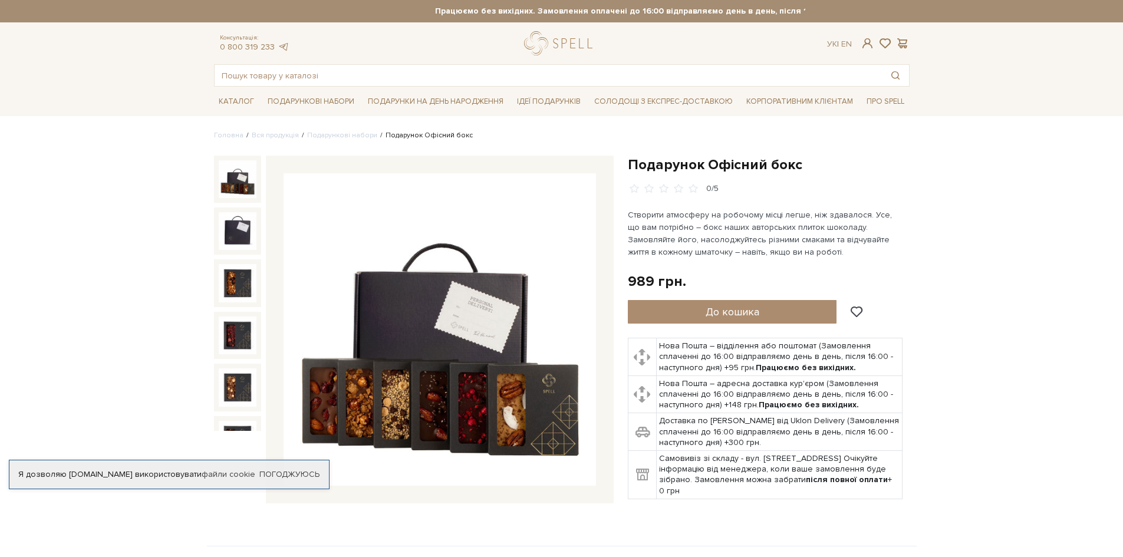  Describe the element at coordinates (846, 479) in the screenshot. I see `b: після повної оплати` at that location.